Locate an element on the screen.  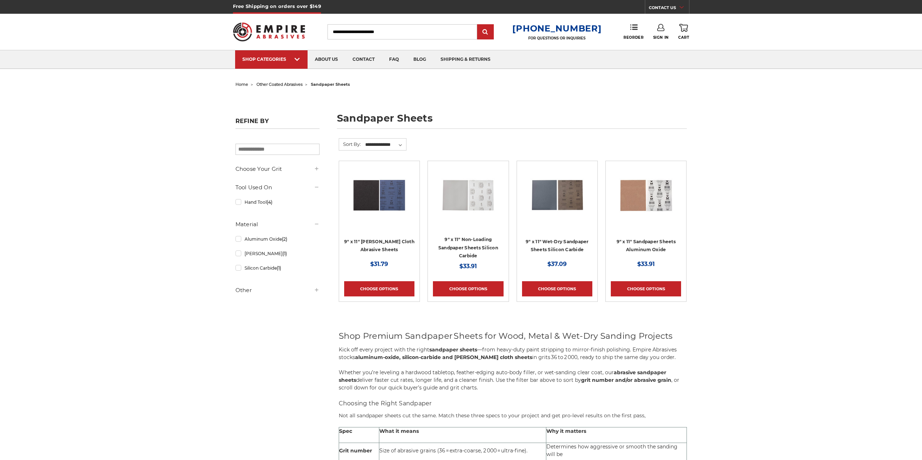
div: SHOP CATEGORIES is located at coordinates (271, 59).